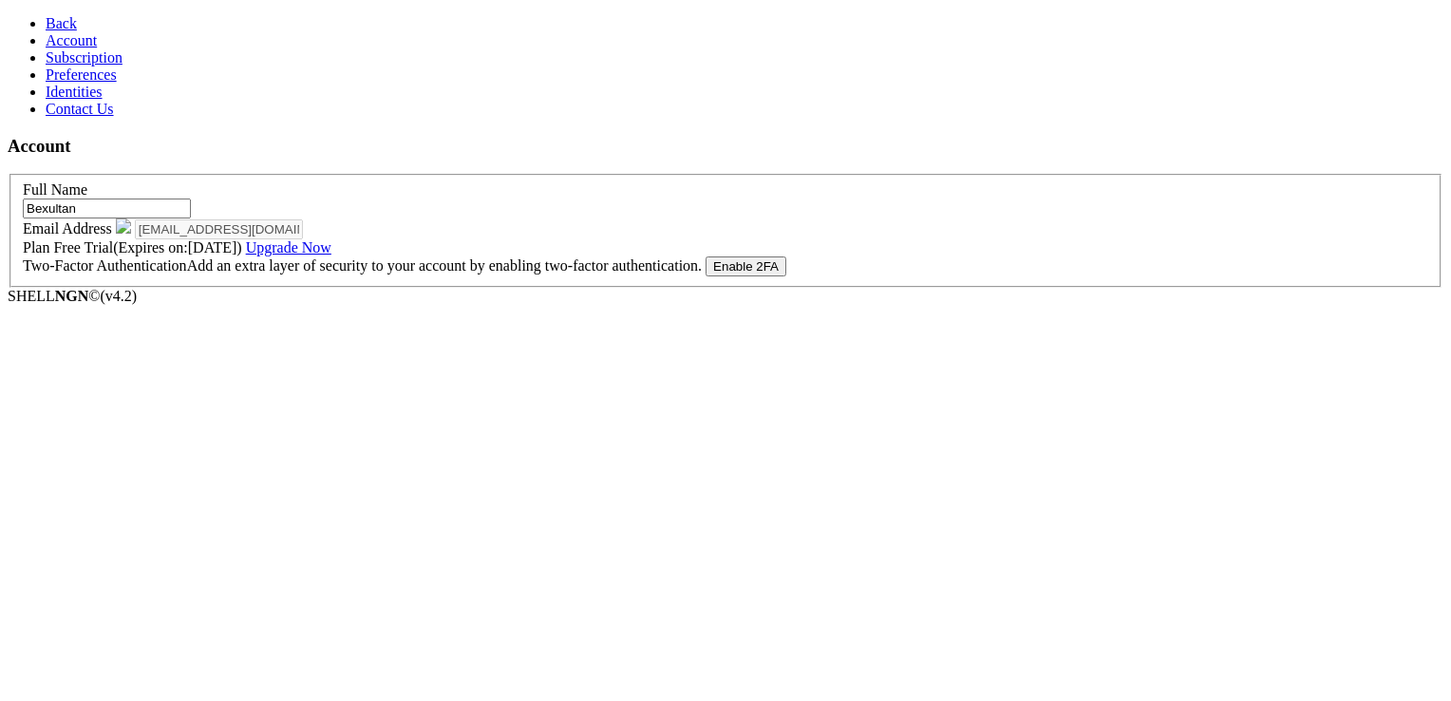  Describe the element at coordinates (61, 23) in the screenshot. I see `a: Back` at that location.